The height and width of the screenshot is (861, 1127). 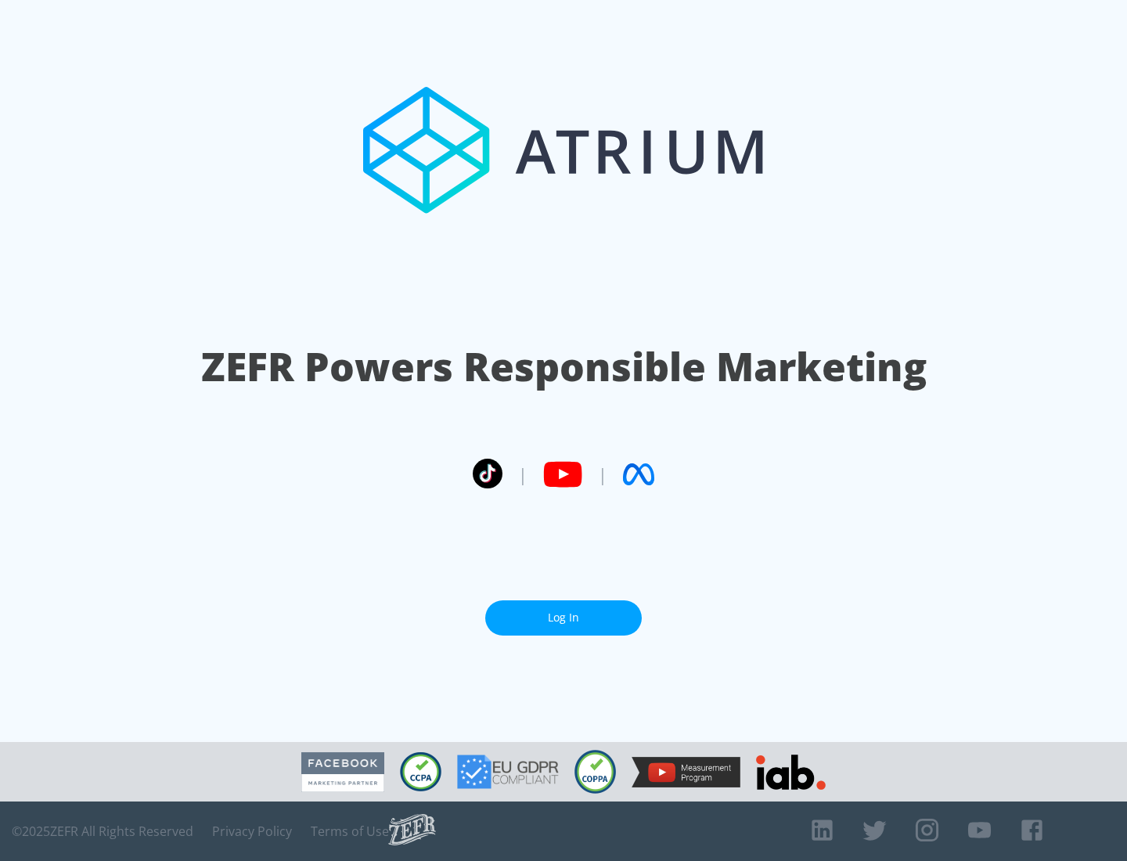 I want to click on h1: ZEFR Powers Responsible Marketing, so click(x=563, y=366).